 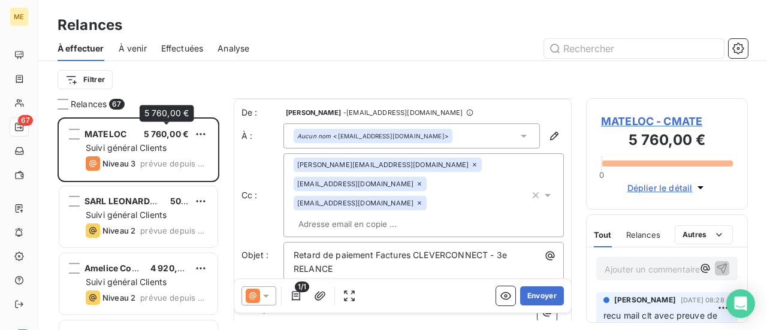 I want to click on label: À :, so click(x=262, y=136).